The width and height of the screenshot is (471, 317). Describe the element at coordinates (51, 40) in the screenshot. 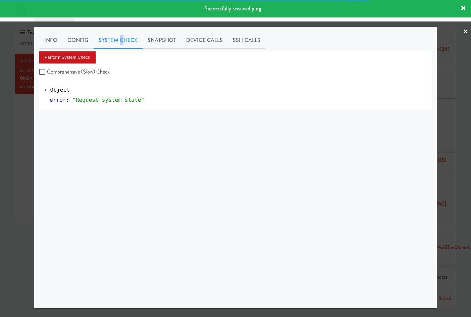

I see `a: Info` at that location.